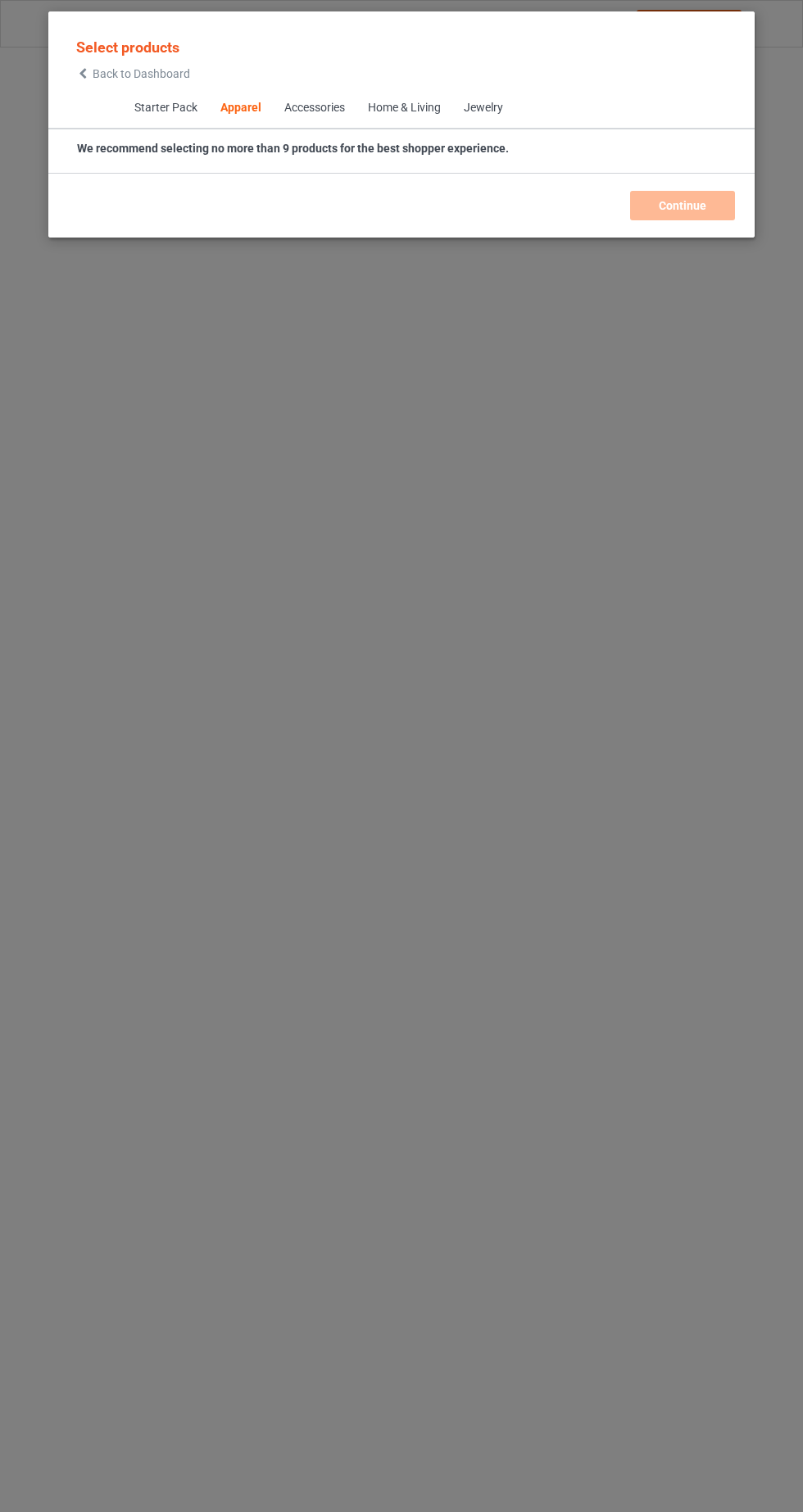  I want to click on div: Home & Living, so click(403, 108).